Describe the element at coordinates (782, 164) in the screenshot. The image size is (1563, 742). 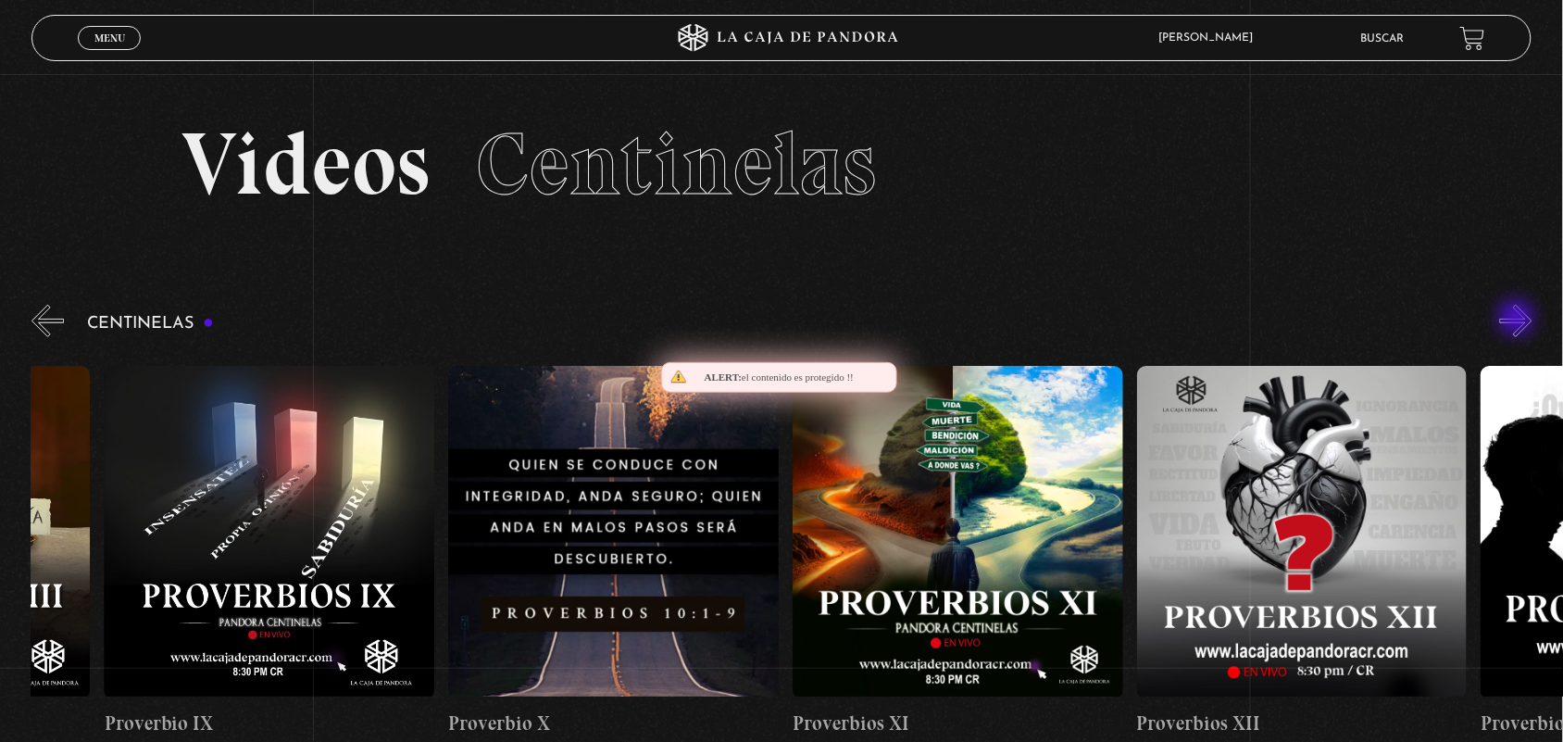
I see `h2: Videos` at that location.